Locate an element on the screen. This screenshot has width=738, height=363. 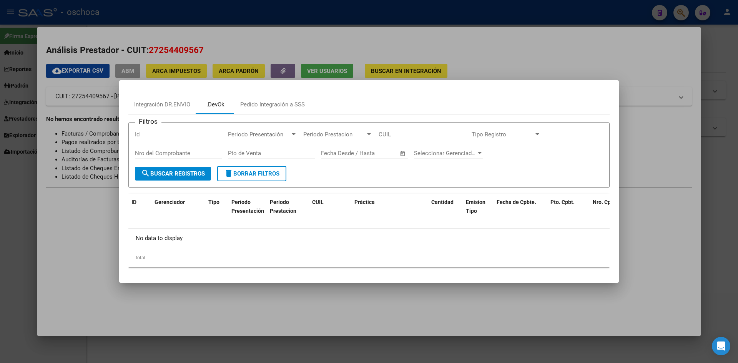
div: Open Intercom Messenger is located at coordinates (721, 346).